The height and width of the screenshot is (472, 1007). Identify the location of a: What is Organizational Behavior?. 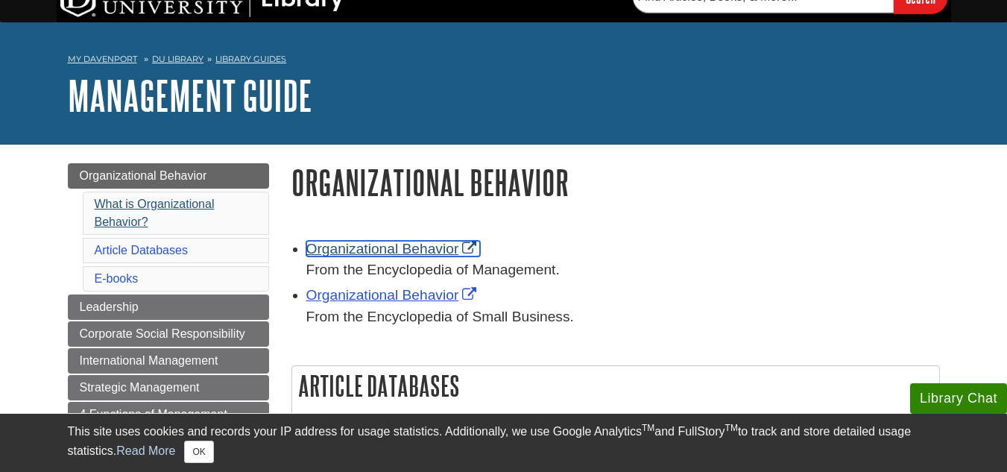
(154, 212).